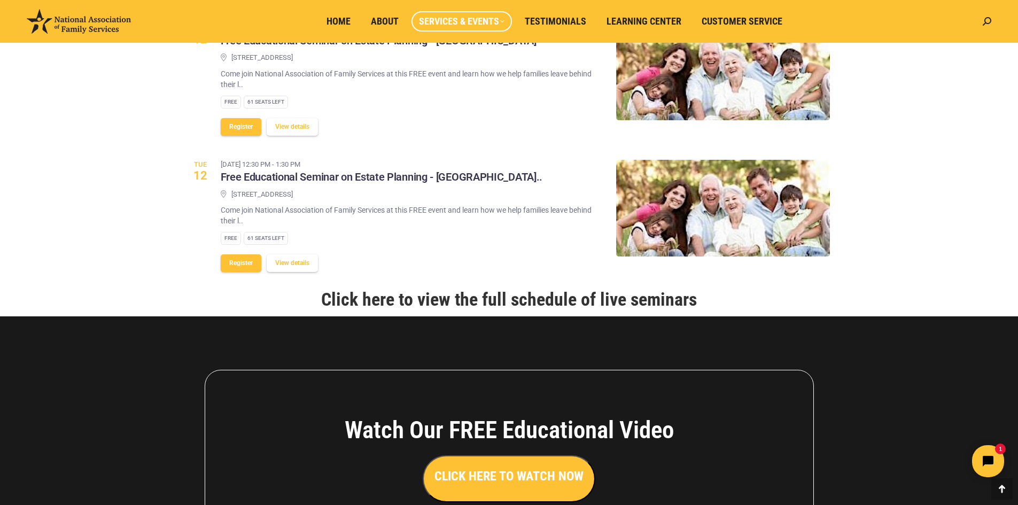 This screenshot has height=505, width=1018. I want to click on a: Home, so click(338, 21).